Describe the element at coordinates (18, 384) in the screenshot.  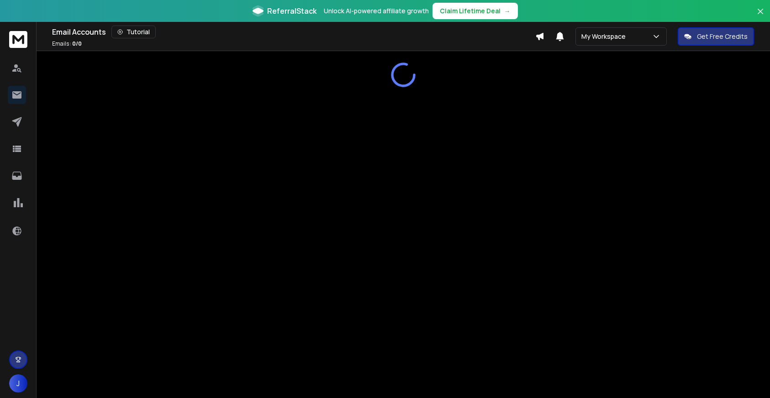
I see `button: J` at that location.